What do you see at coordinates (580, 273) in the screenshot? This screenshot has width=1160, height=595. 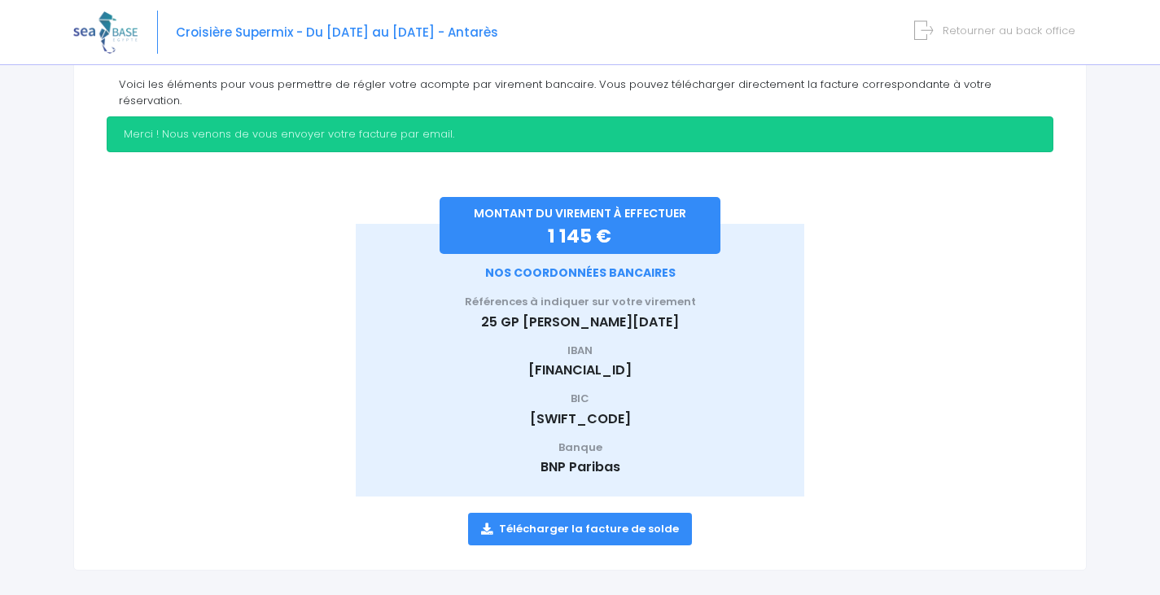 I see `span: NOS COORDONNÉES BANCAIRES` at bounding box center [580, 273].